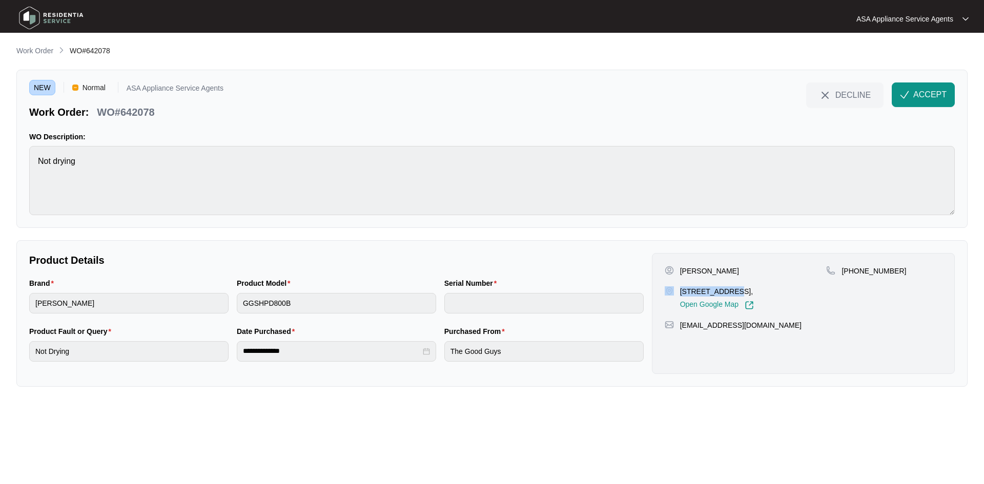 The width and height of the screenshot is (984, 484). I want to click on p: Product Details, so click(336, 260).